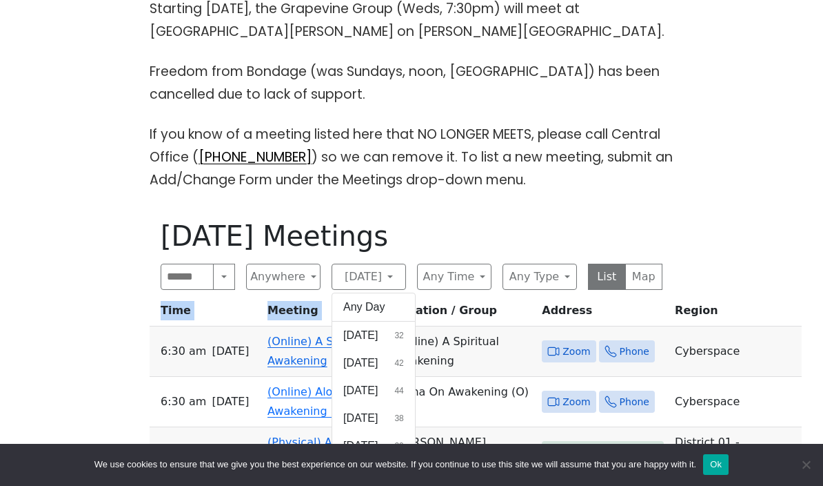 This screenshot has height=486, width=823. I want to click on span: 44 results, so click(399, 390).